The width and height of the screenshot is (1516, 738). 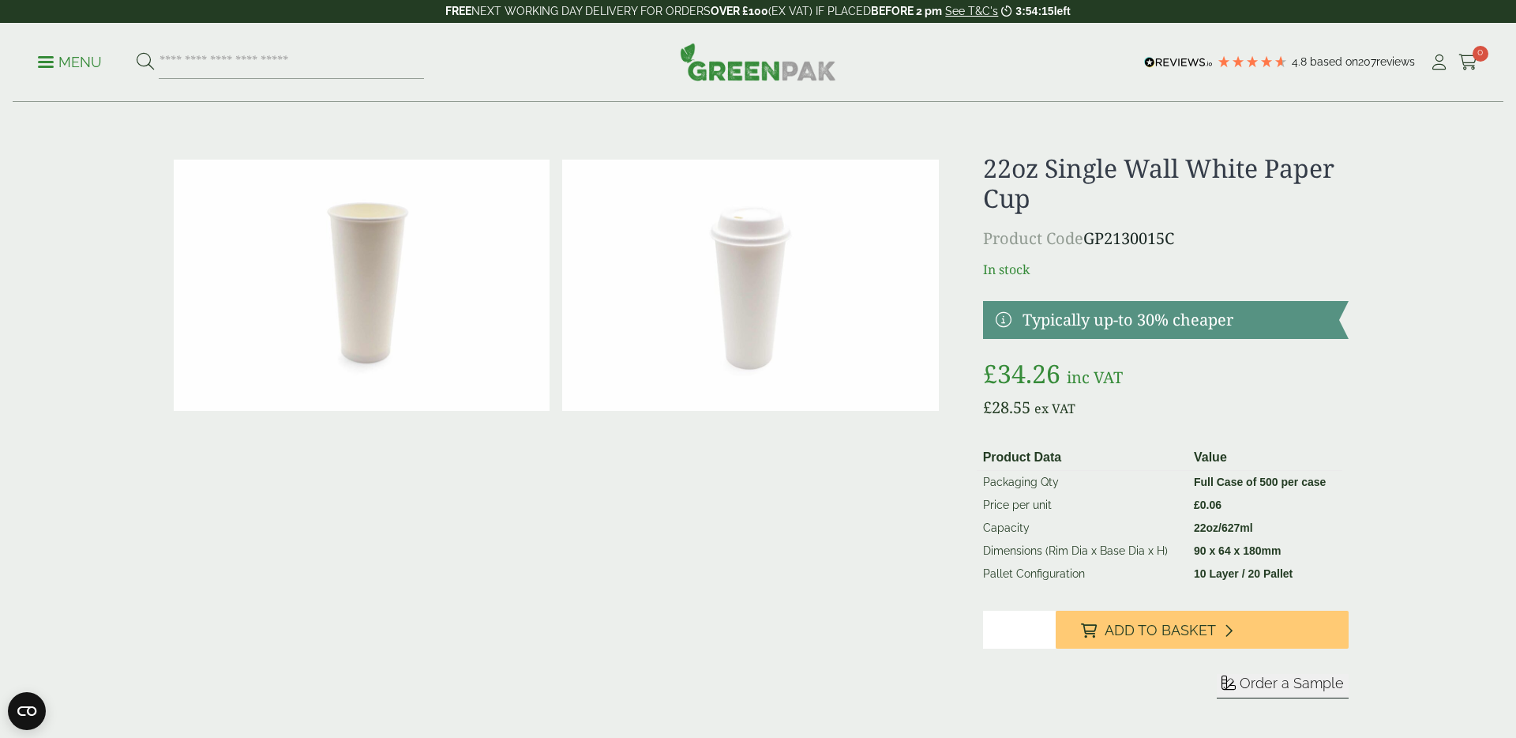 What do you see at coordinates (1260, 482) in the screenshot?
I see `strong: Full Case of 500 per case` at bounding box center [1260, 482].